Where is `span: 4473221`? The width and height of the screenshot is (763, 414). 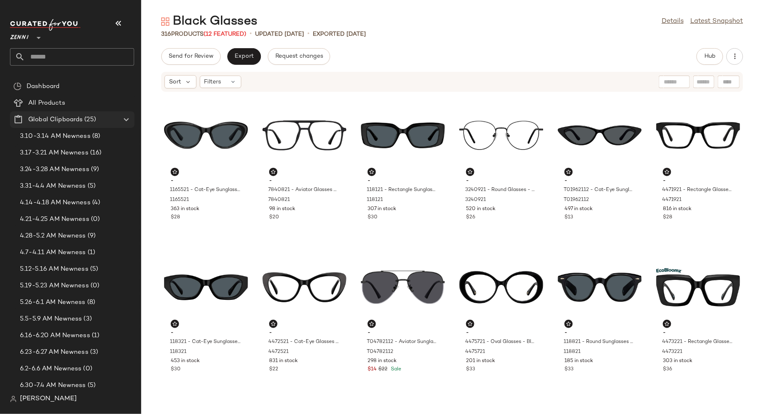 span: 4473221 is located at coordinates (672, 352).